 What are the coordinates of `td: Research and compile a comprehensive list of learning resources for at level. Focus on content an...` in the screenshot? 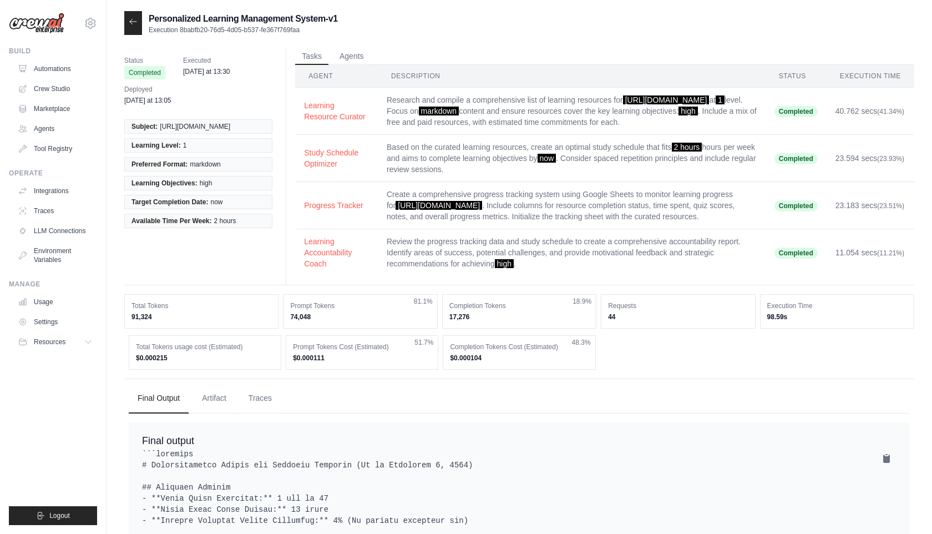 It's located at (571, 111).